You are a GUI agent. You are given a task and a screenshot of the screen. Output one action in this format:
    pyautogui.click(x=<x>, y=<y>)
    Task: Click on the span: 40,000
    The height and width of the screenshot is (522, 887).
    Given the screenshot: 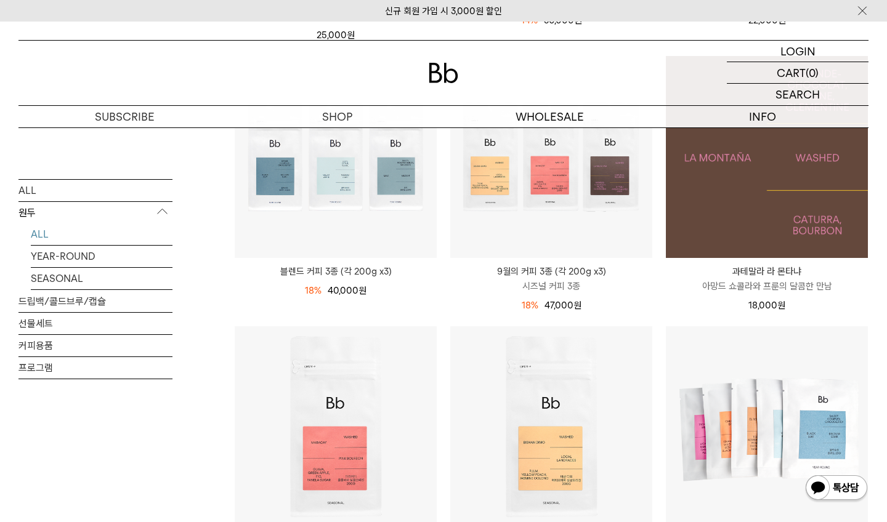 What is the action you would take?
    pyautogui.click(x=347, y=291)
    